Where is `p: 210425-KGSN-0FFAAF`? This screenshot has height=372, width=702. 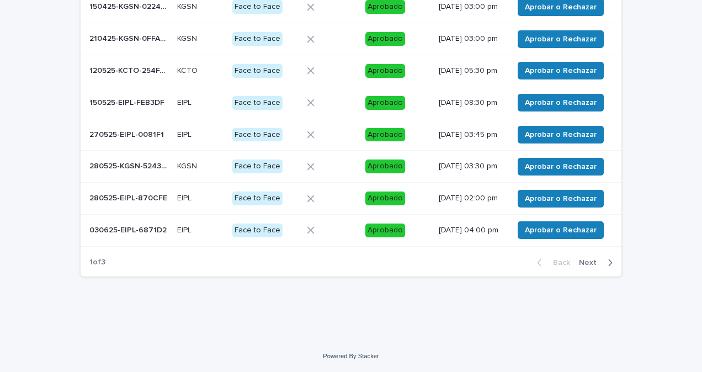
p: 210425-KGSN-0FFAAF is located at coordinates (130, 38).